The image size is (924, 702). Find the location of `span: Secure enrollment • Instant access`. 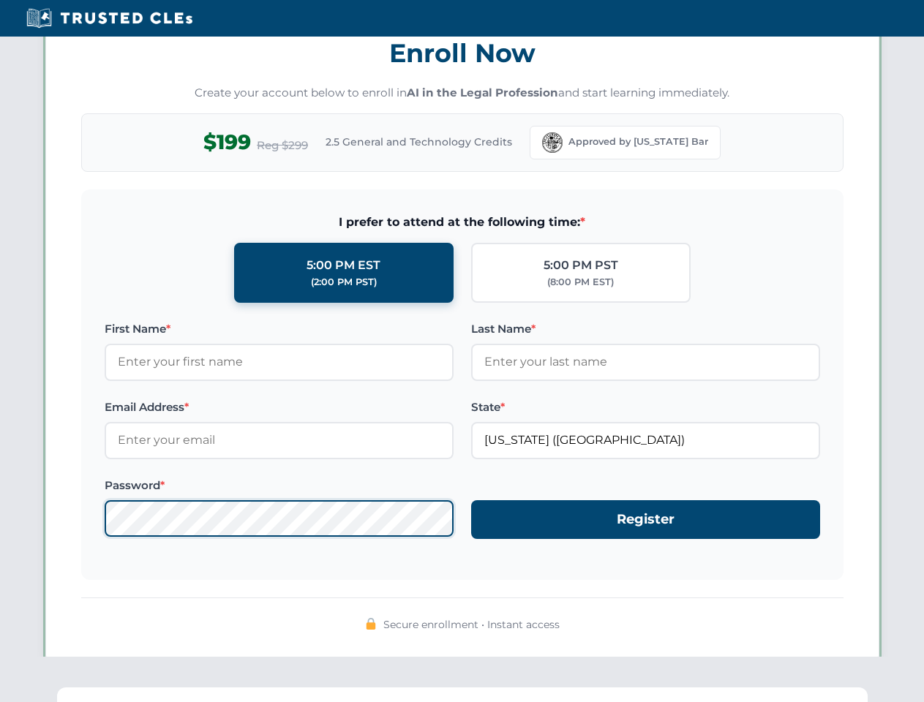

span: Secure enrollment • Instant access is located at coordinates (471, 625).